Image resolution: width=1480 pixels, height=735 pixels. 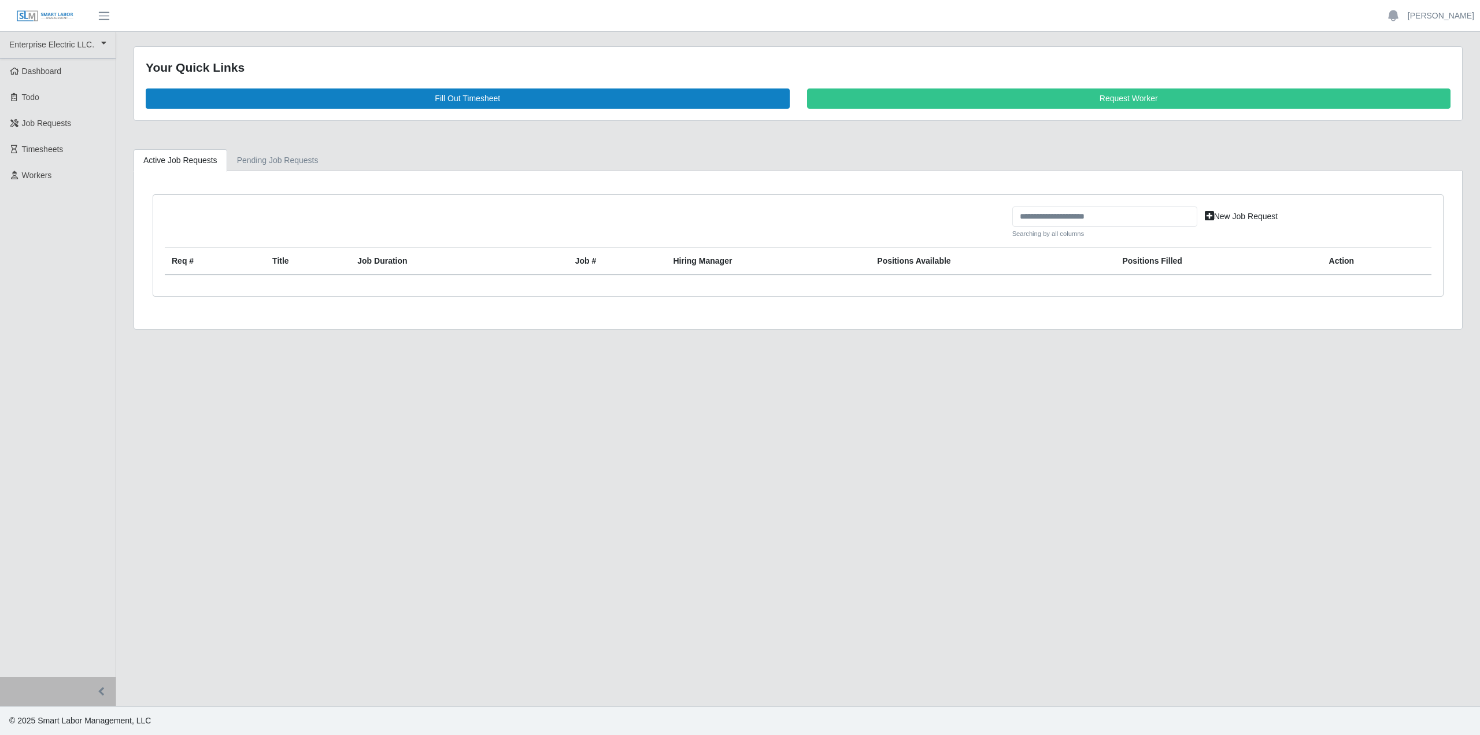 I want to click on th: Title, so click(x=308, y=261).